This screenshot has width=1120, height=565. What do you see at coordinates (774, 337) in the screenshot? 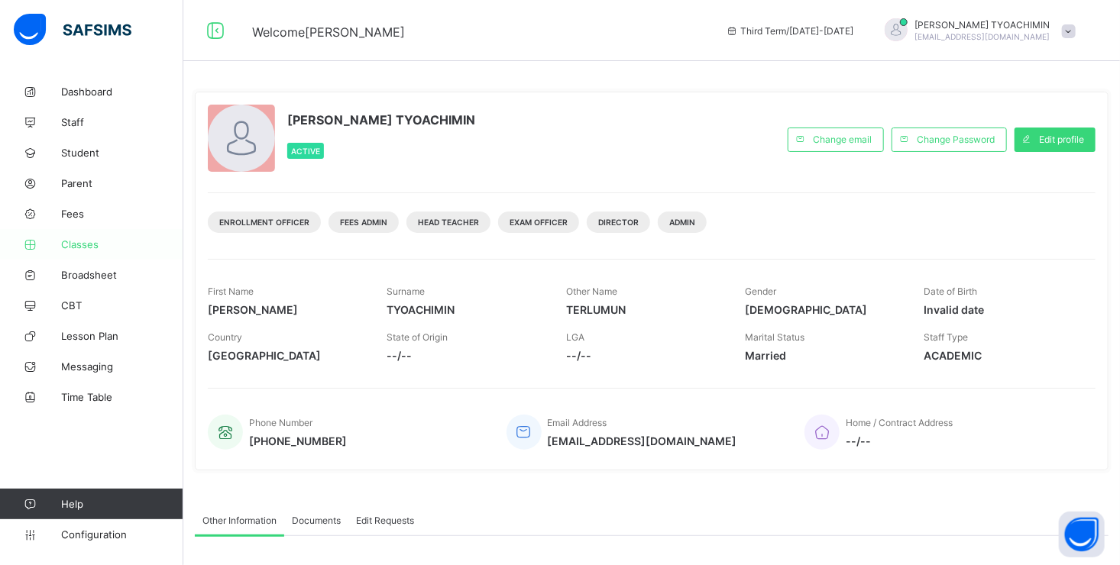
I see `span: Marital Status` at bounding box center [774, 337].